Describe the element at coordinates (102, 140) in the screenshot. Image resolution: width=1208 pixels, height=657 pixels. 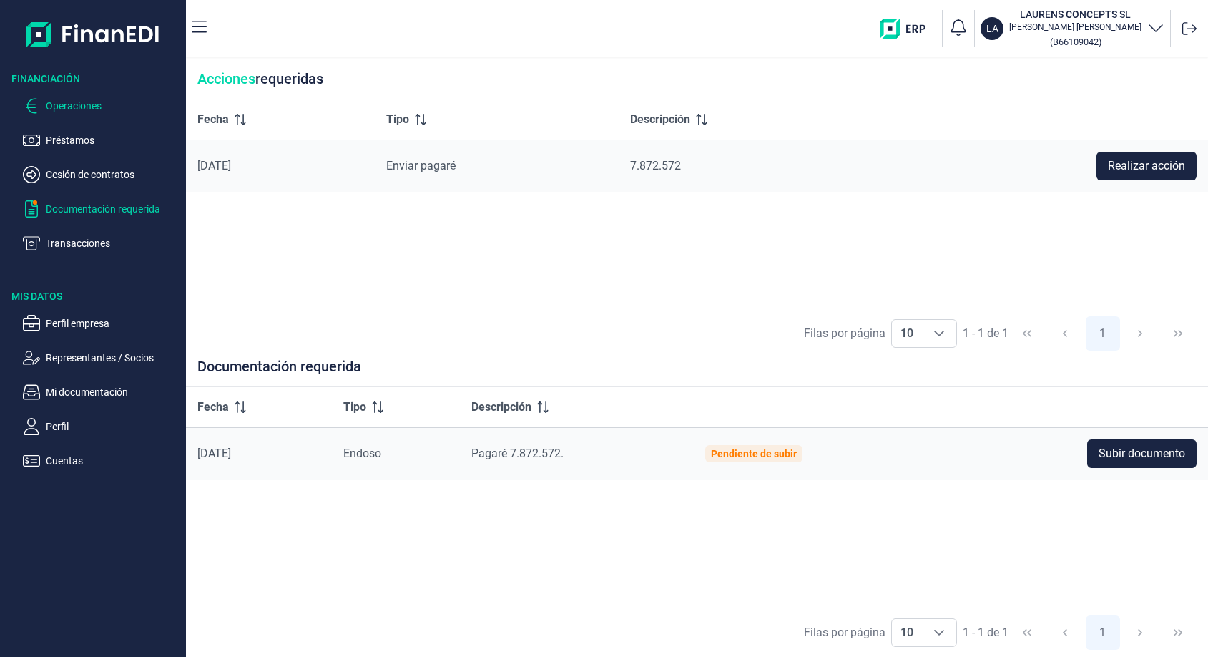
I see `button: Préstamos` at that location.